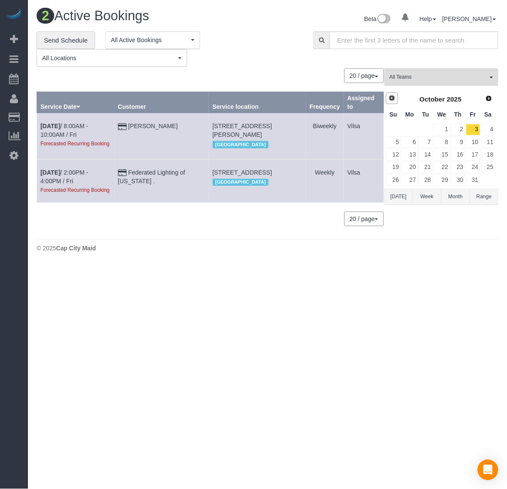 Image resolution: width=507 pixels, height=489 pixels. I want to click on a: 7, so click(425, 142).